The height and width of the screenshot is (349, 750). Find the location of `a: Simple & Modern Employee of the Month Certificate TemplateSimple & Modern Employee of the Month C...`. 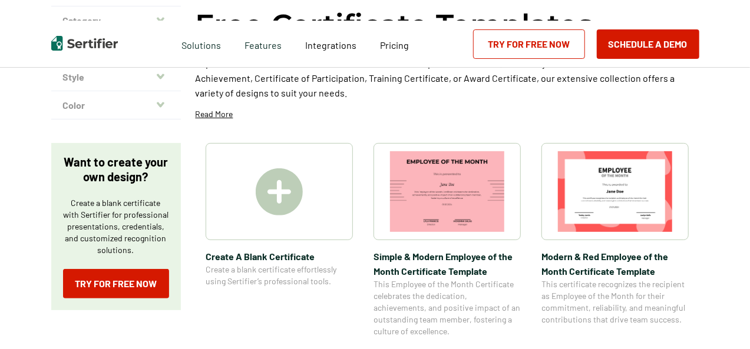

a: Simple & Modern Employee of the Month Certificate TemplateSimple & Modern Employee of the Month C... is located at coordinates (447, 240).